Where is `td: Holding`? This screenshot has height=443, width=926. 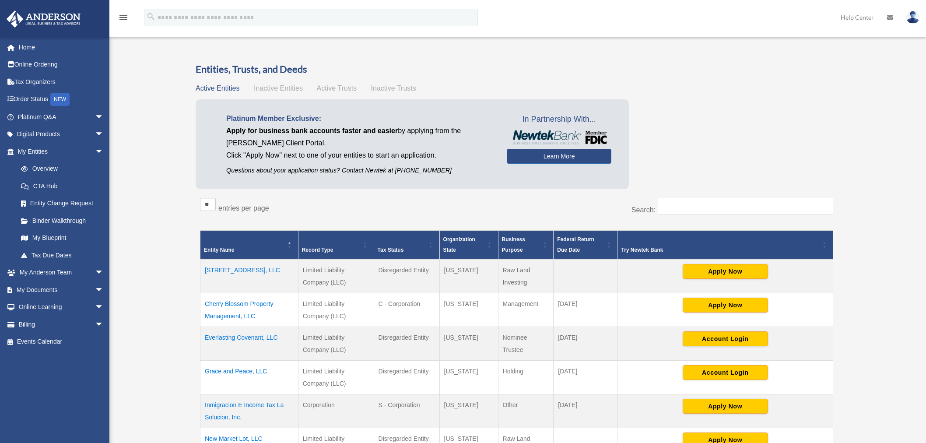
td: Holding is located at coordinates (526, 377).